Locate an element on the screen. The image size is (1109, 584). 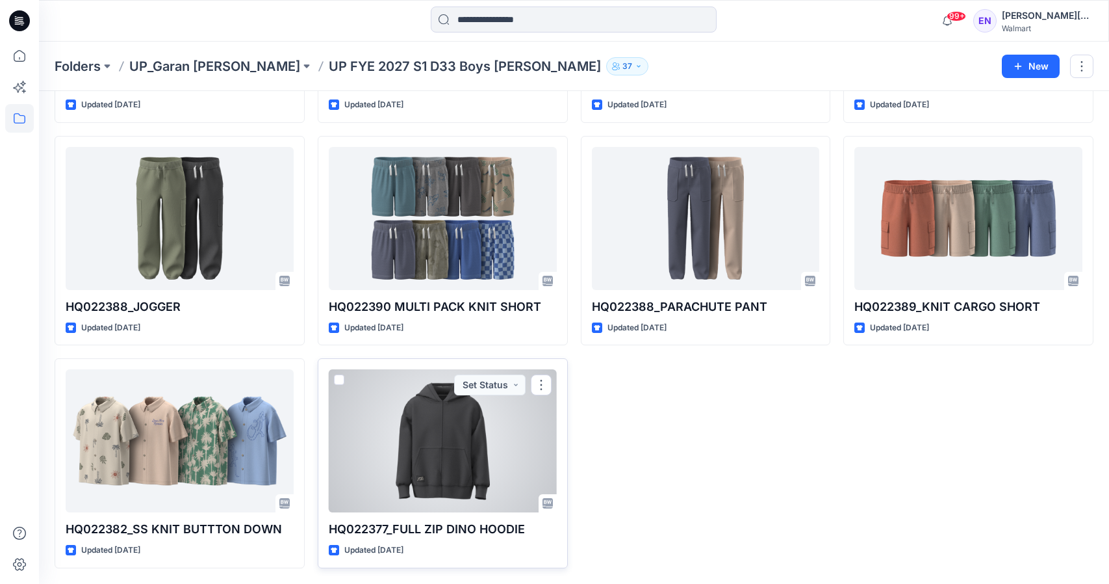
a: HQ022389_KNIT CARGO SHORT is located at coordinates (968, 218).